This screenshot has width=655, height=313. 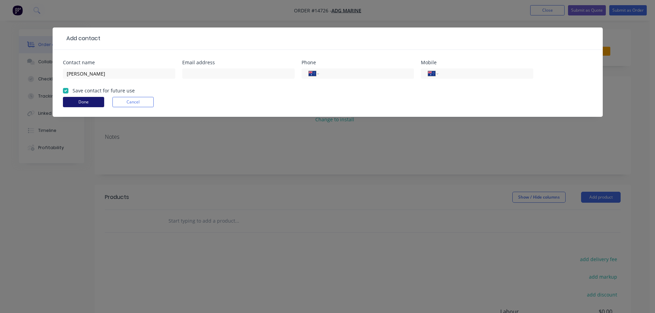 I want to click on label: Save contact for future use, so click(x=103, y=90).